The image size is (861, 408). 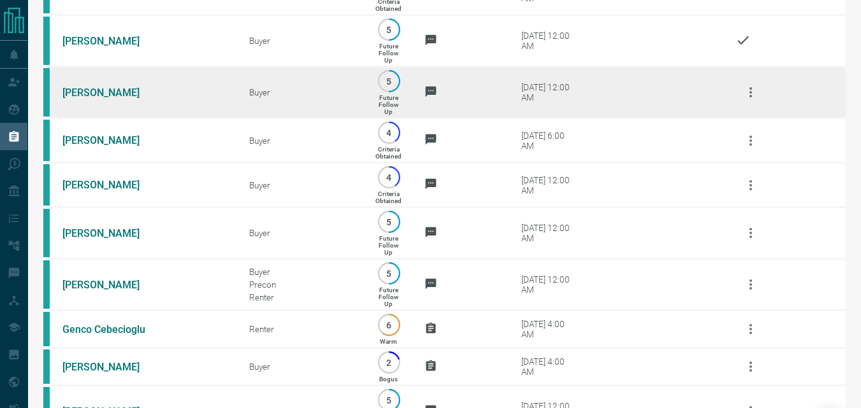 I want to click on a: Genco Cebecioglu, so click(x=110, y=329).